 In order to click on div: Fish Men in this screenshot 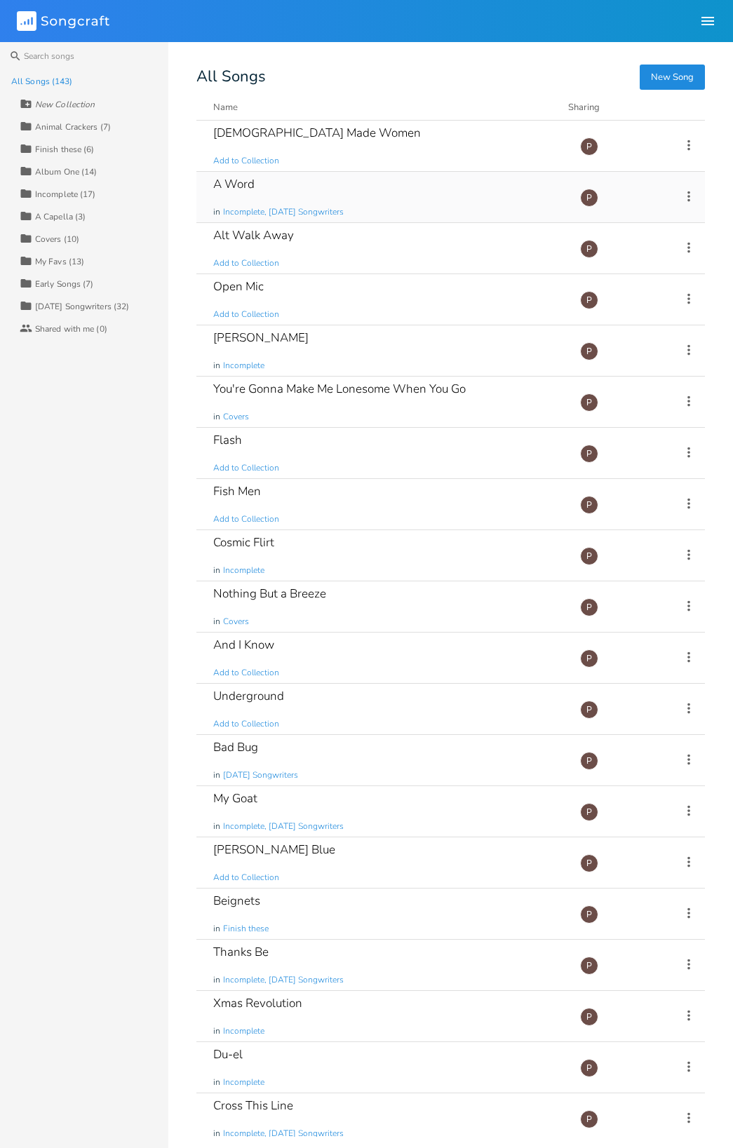, I will do `click(237, 491)`.